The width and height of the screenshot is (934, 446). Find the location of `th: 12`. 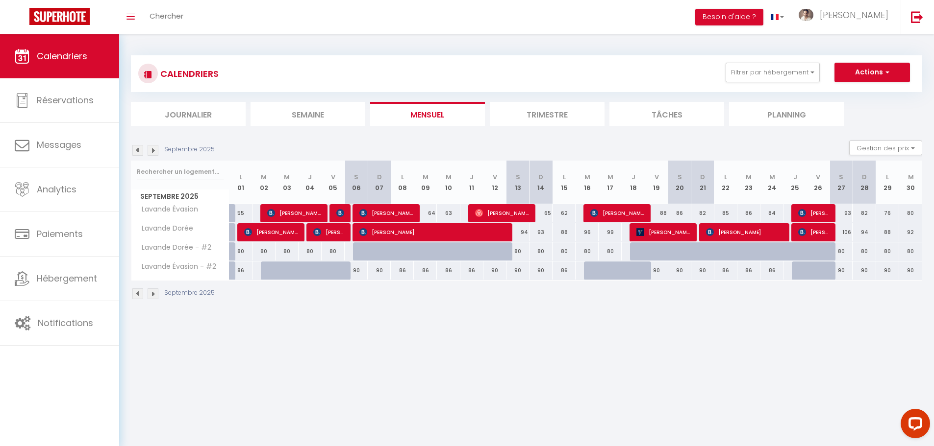

th: 12 is located at coordinates (495, 182).